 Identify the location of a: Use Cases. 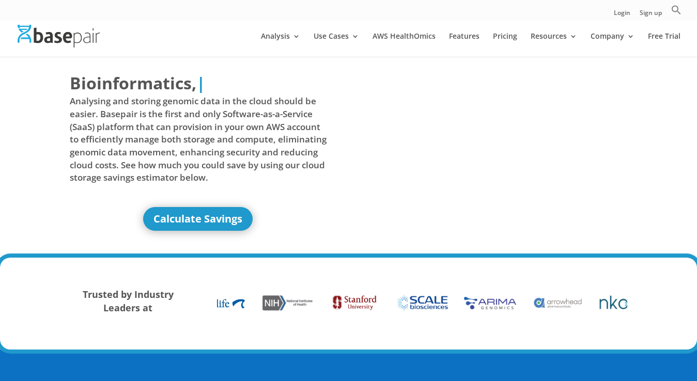
(336, 44).